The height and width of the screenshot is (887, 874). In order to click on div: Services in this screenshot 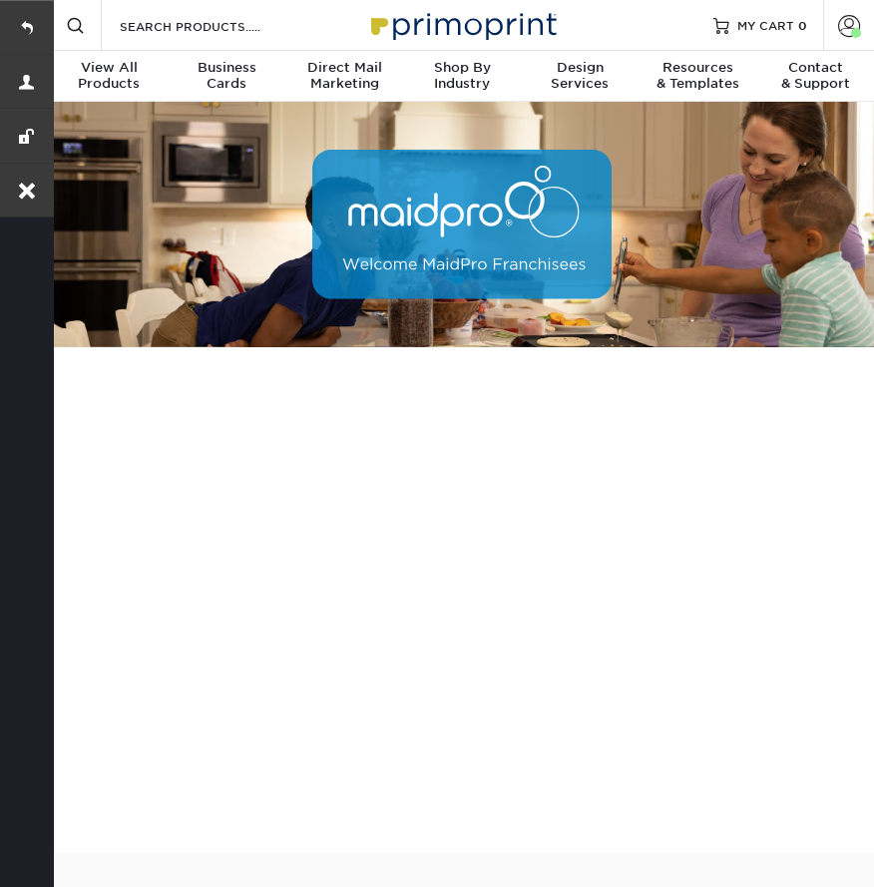, I will do `click(580, 76)`.